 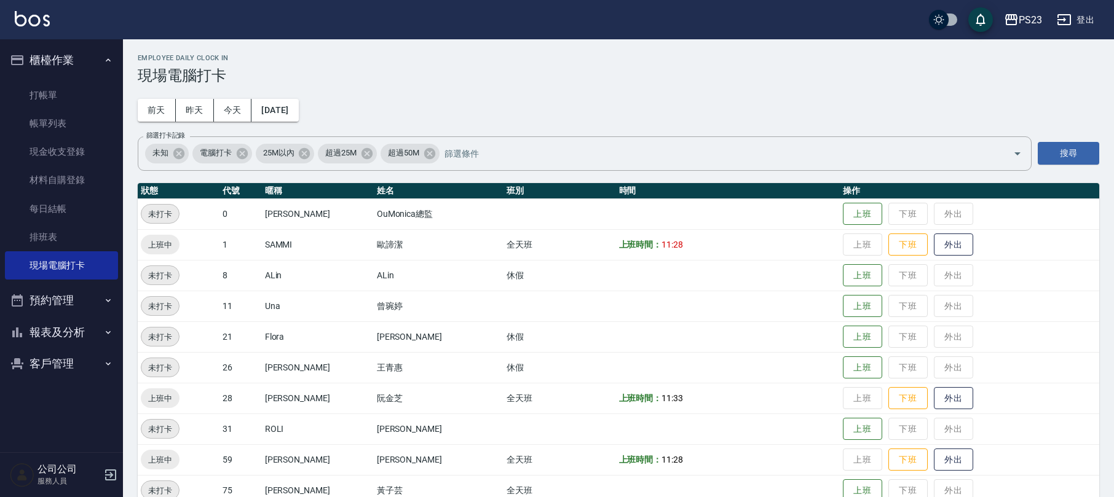 I want to click on button: Open, so click(x=1017, y=154).